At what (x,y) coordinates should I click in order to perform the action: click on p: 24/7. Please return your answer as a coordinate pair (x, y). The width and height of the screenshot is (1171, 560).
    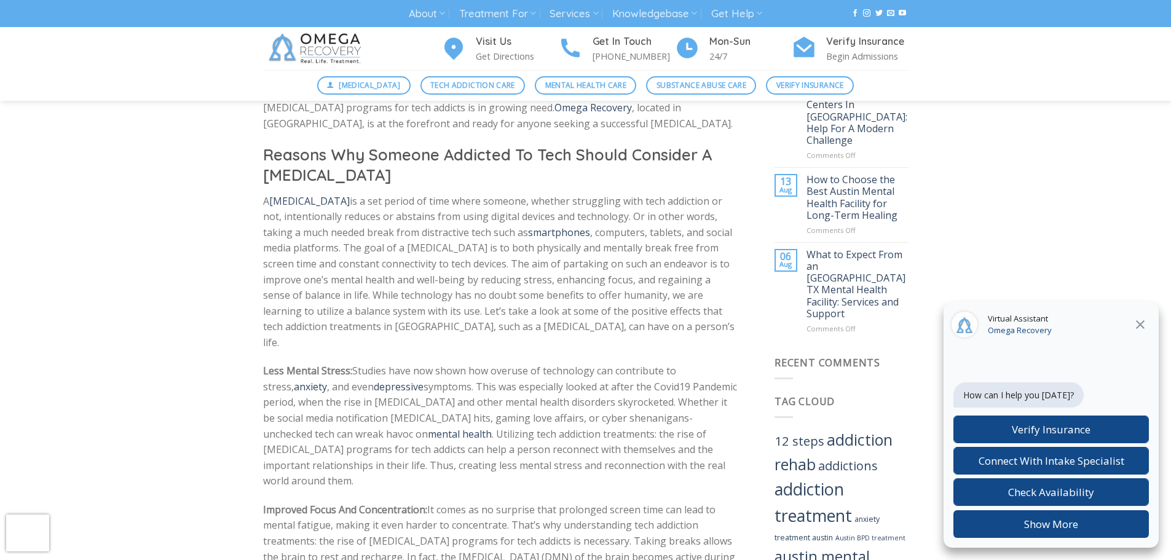
    Looking at the image, I should click on (750, 56).